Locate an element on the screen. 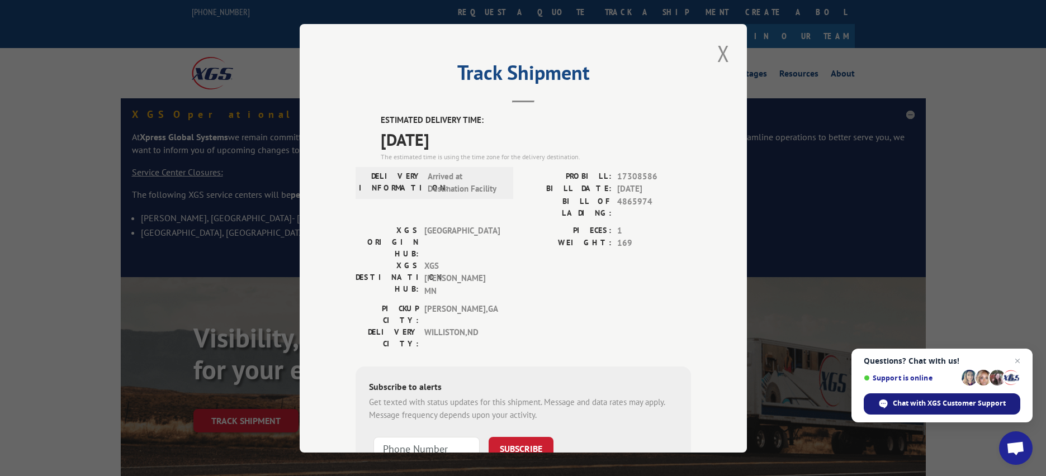  label: DELIVERY CITY: is located at coordinates (387, 338).